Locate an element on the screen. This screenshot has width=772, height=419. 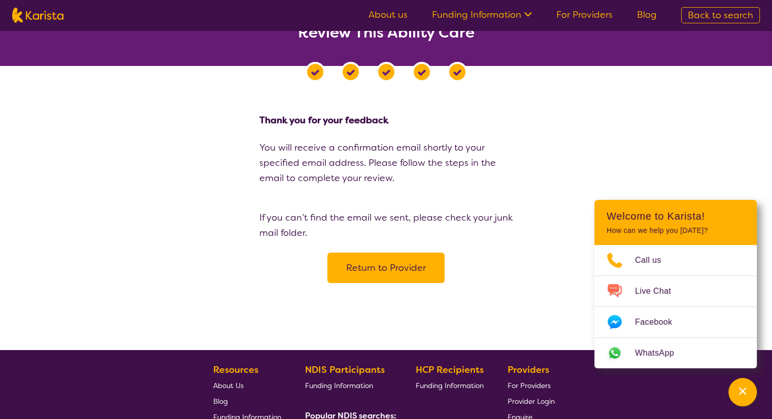
b: NDIS Participants is located at coordinates (345, 370).